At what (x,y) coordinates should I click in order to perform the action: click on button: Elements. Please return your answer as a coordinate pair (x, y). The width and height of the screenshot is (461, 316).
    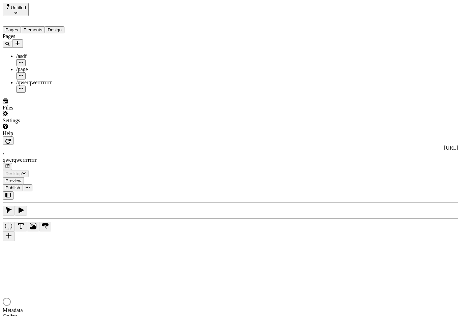
    Looking at the image, I should click on (33, 30).